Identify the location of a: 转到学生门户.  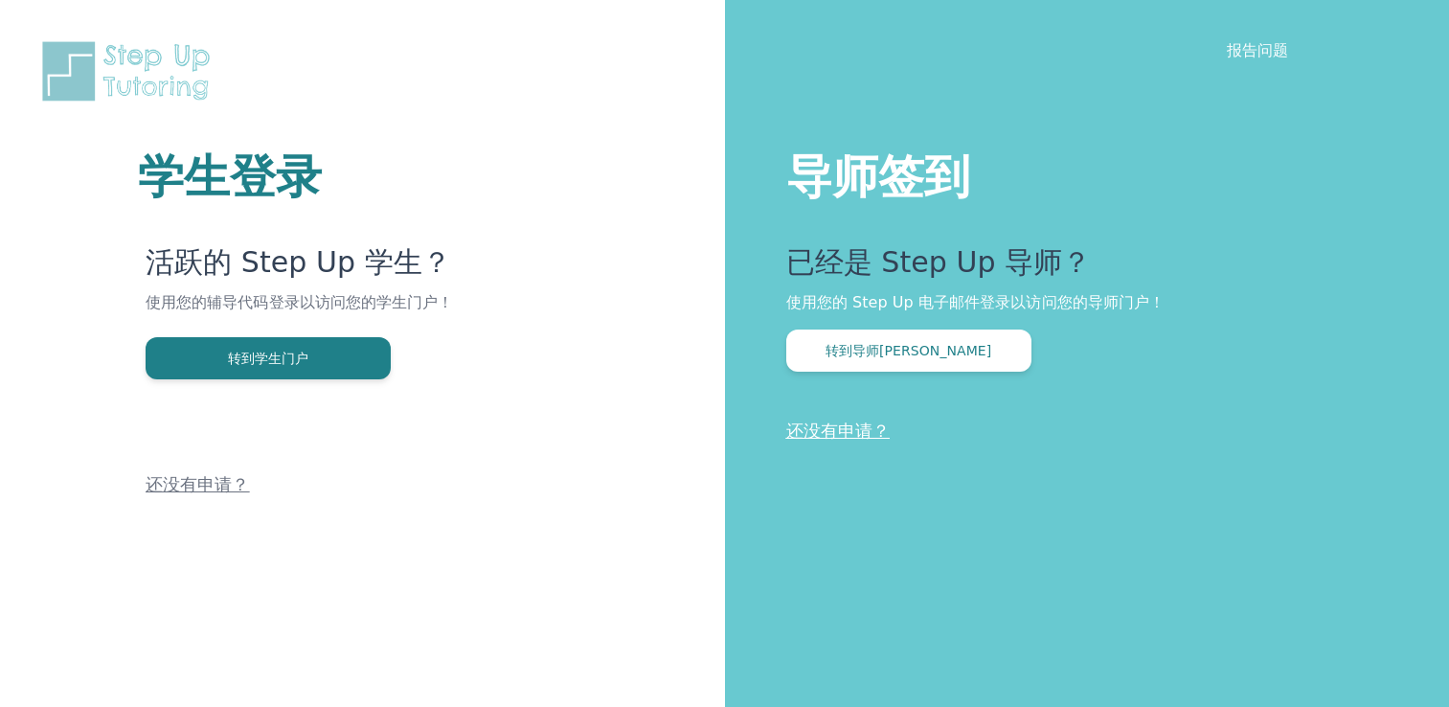
(268, 357).